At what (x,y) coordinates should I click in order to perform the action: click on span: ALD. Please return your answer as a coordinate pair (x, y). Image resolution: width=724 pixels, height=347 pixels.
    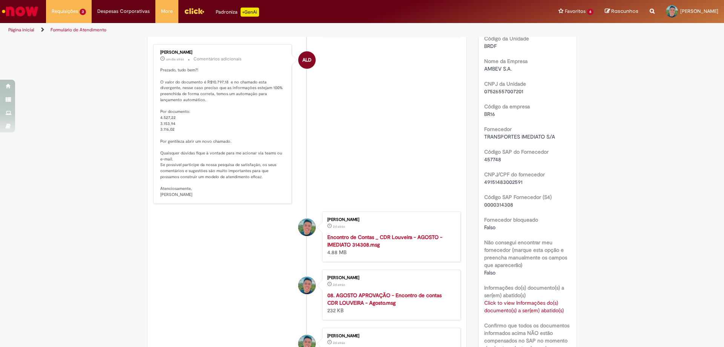
    Looking at the image, I should click on (307, 60).